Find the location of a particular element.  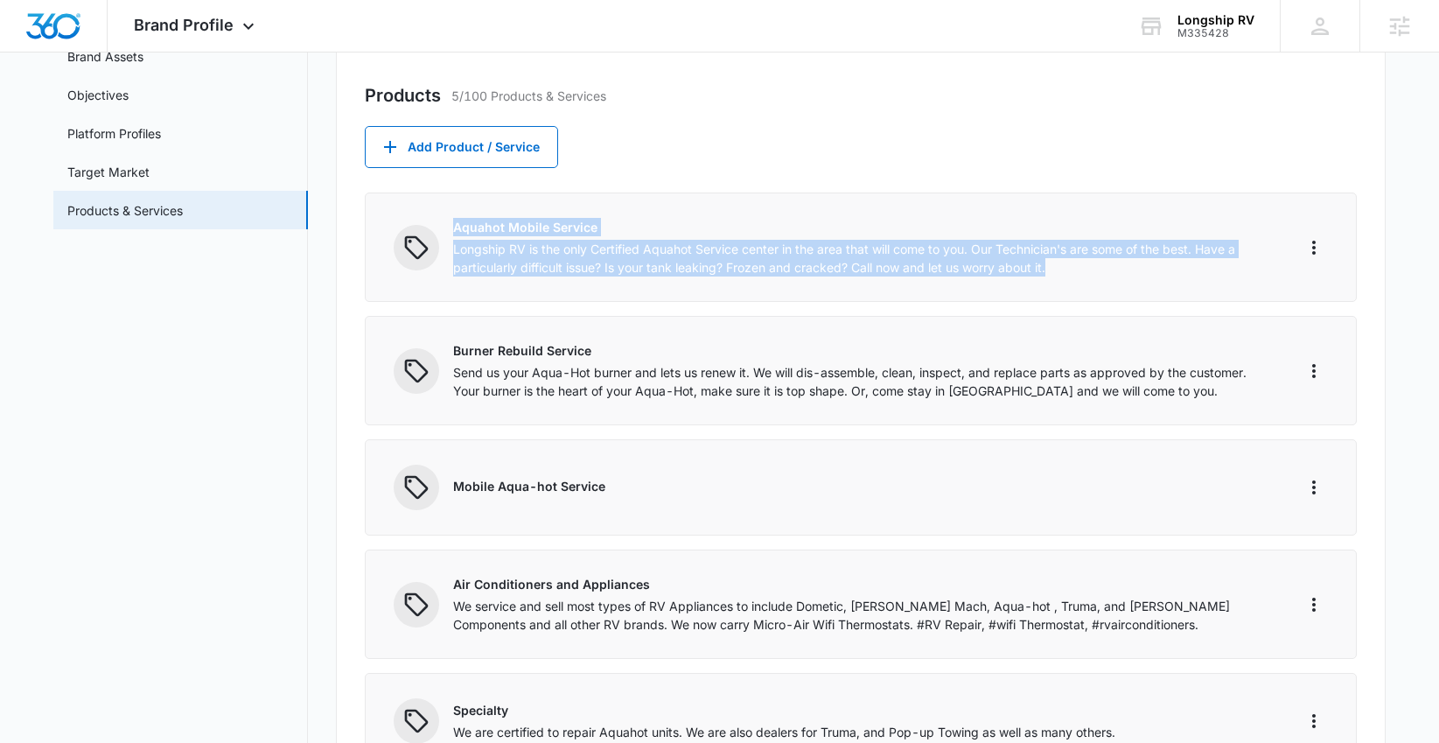

a: Brand Assets is located at coordinates (105, 56).